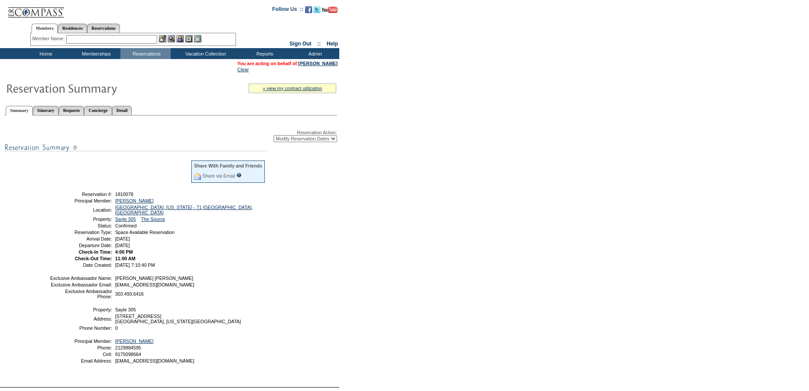 This screenshot has width=809, height=391. Describe the element at coordinates (95, 53) in the screenshot. I see `td: Memberships` at that location.